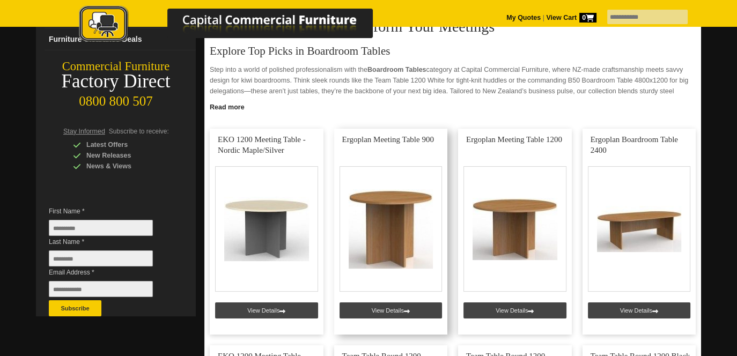 The height and width of the screenshot is (356, 737). I want to click on div: Commercial Furniture, so click(116, 66).